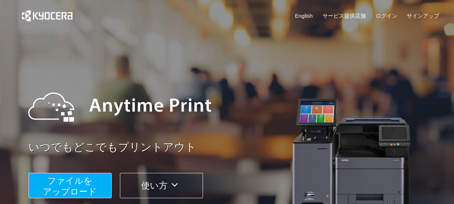 The height and width of the screenshot is (204, 454). I want to click on a: サインアップ, so click(423, 16).